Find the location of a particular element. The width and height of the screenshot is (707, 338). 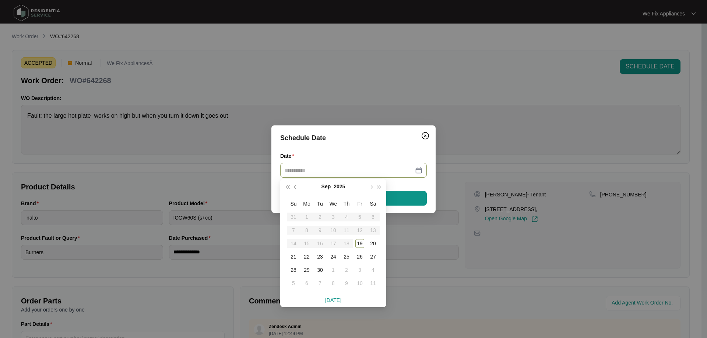

div: 7 is located at coordinates (320, 283).